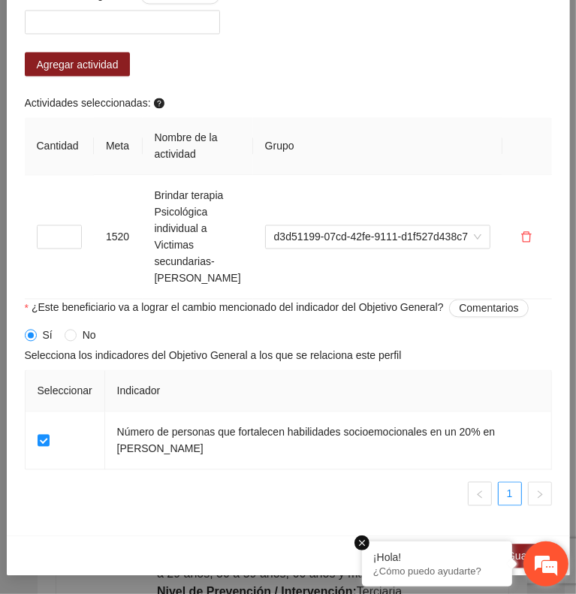 The height and width of the screenshot is (594, 576). What do you see at coordinates (437, 557) in the screenshot?
I see `div: ¡Hola!` at bounding box center [437, 557].